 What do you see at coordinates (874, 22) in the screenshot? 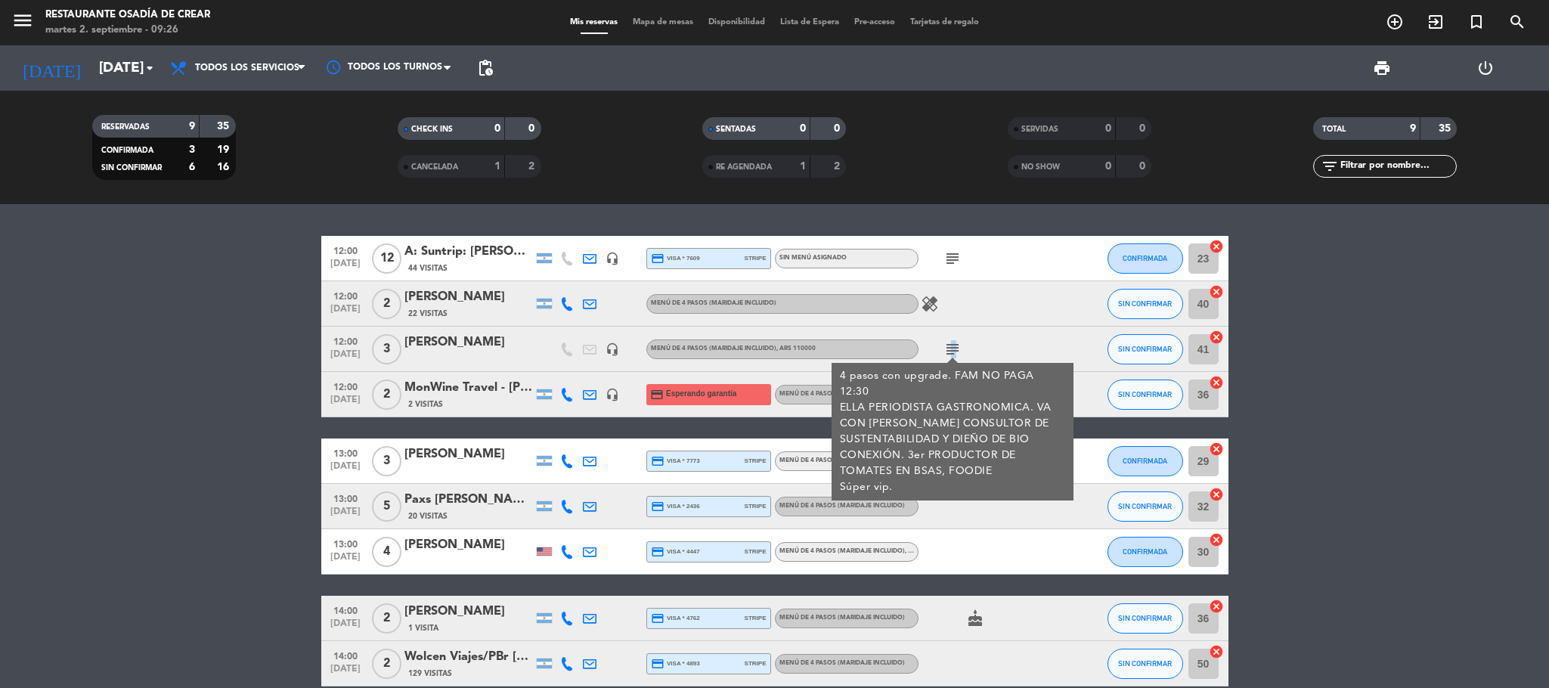
I see `span: Pre-acceso` at bounding box center [874, 22].